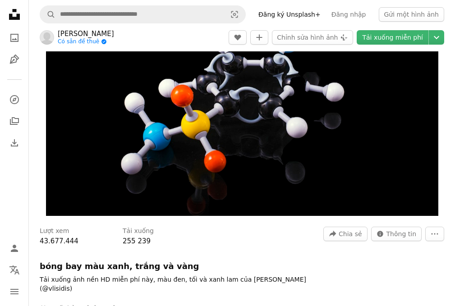 Image resolution: width=455 pixels, height=306 pixels. Describe the element at coordinates (412, 14) in the screenshot. I see `button: Gửi một hình ảnh` at that location.